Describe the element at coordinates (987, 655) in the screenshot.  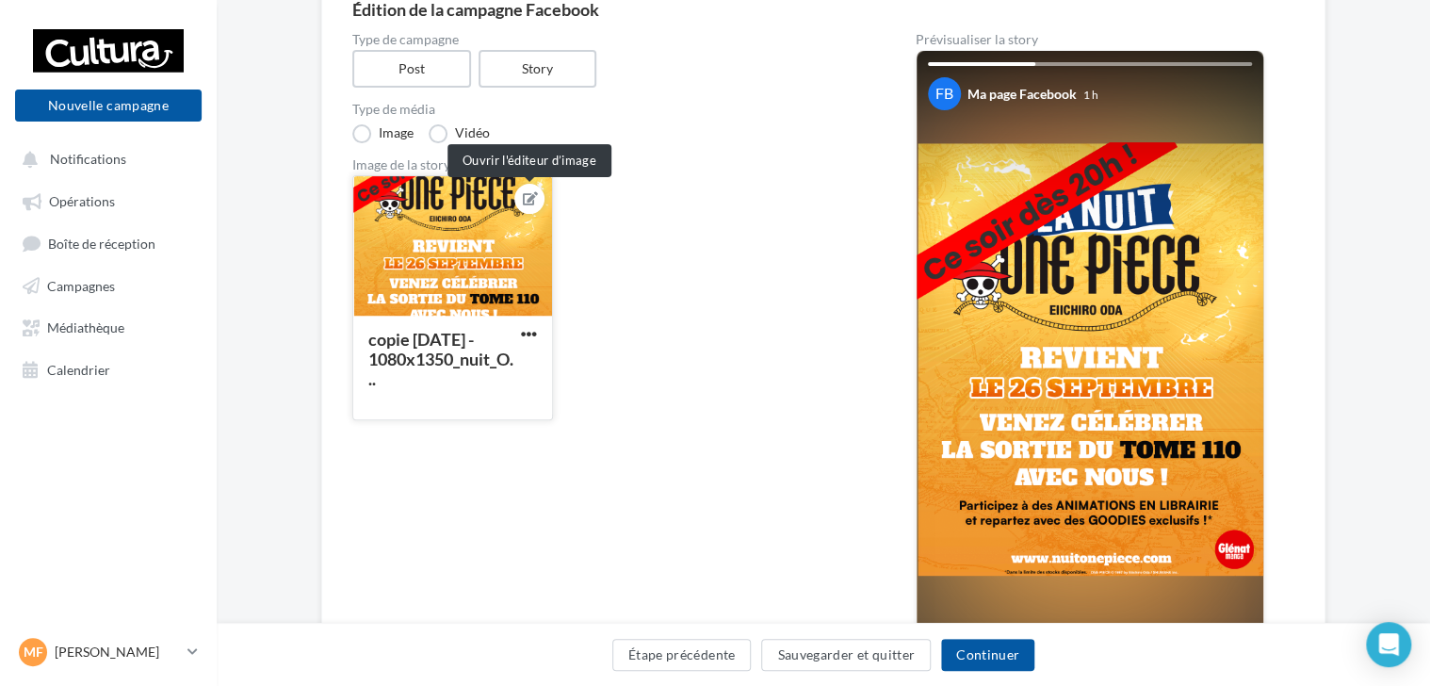
I see `button: Continuer` at that location.